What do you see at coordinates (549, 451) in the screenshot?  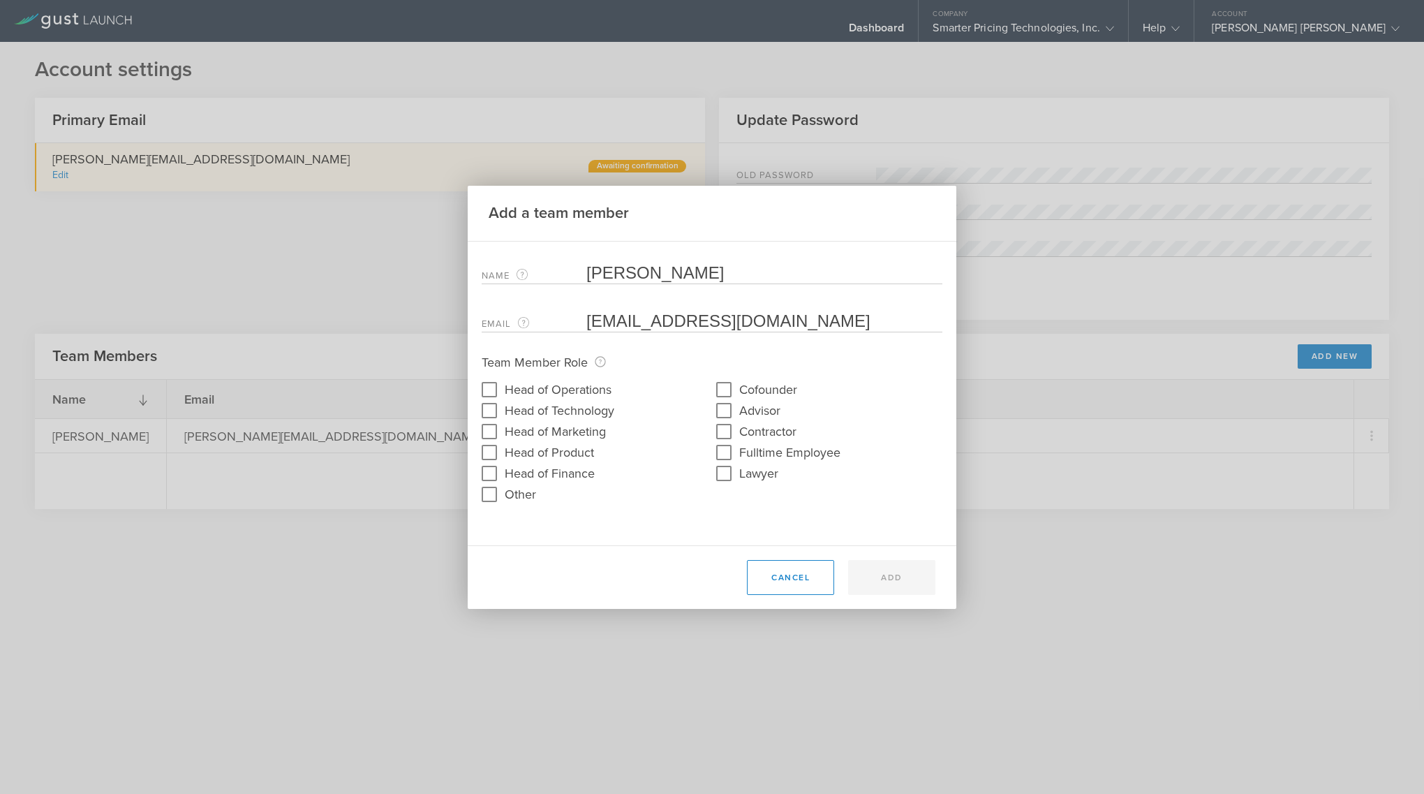 I see `label: Head of Product` at bounding box center [549, 451].